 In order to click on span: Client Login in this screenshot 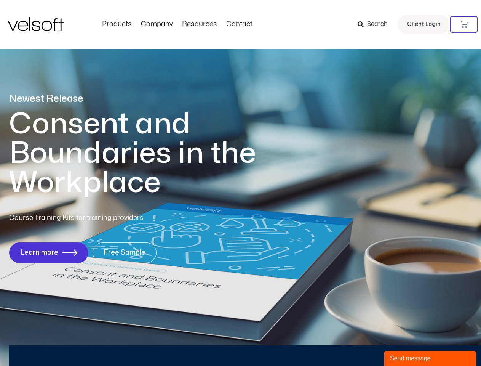, I will do `click(424, 24)`.